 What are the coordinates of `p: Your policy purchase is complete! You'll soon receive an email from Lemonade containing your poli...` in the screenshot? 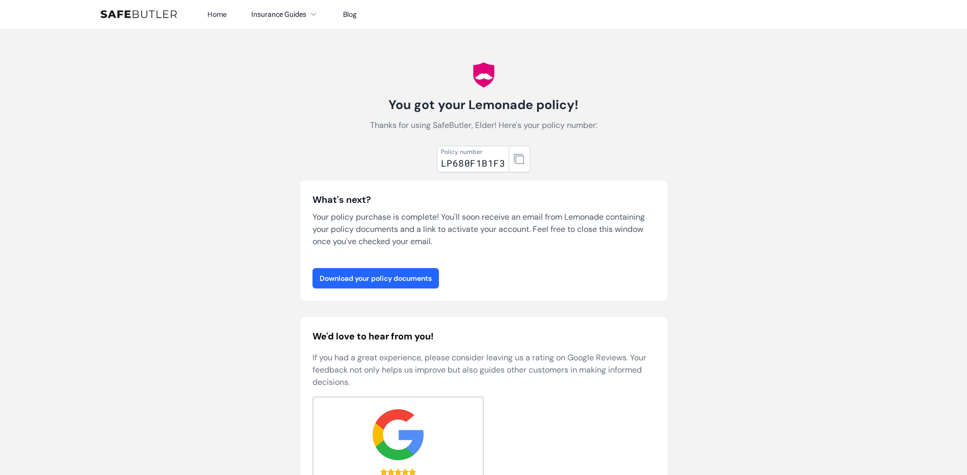 It's located at (484, 229).